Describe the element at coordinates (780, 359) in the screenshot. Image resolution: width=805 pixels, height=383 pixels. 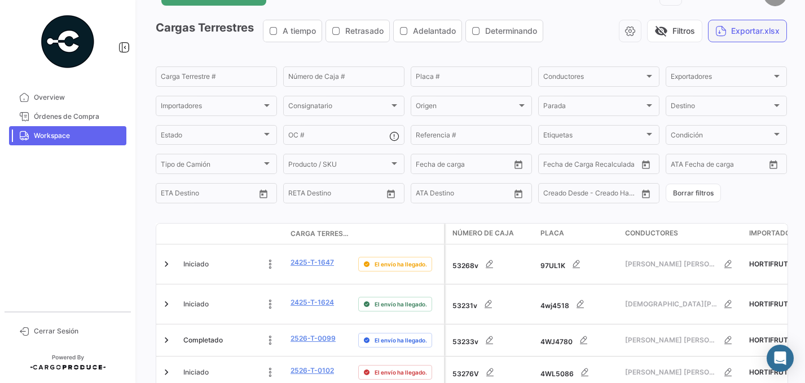
I see `div: Abrir Intercom Messenger` at that location.